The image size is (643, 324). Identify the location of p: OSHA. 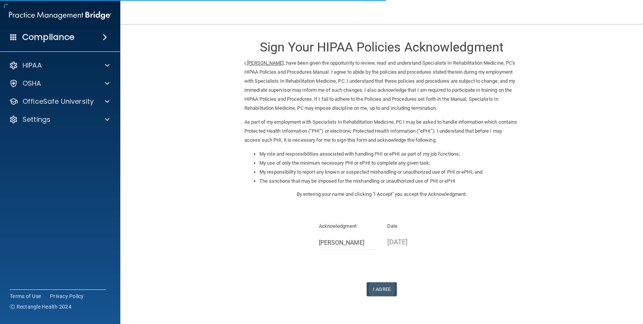
(32, 83).